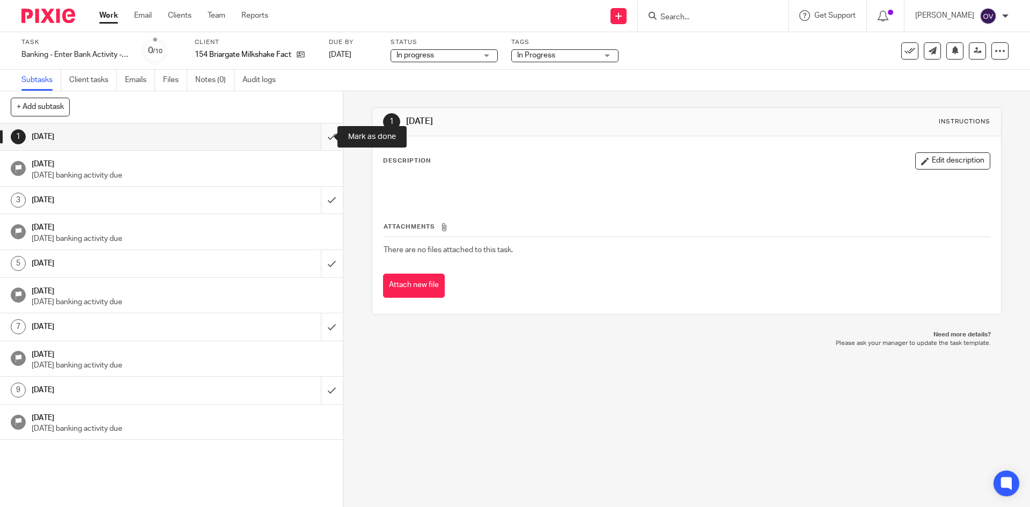 This screenshot has width=1030, height=507. What do you see at coordinates (216, 16) in the screenshot?
I see `a: Team` at bounding box center [216, 16].